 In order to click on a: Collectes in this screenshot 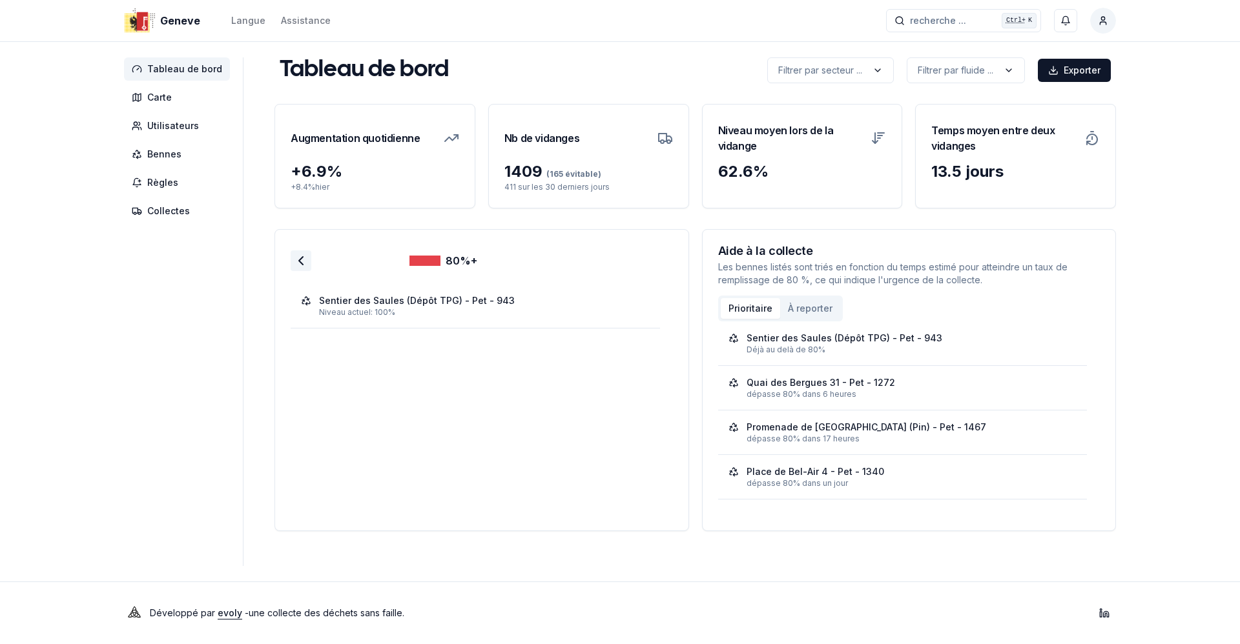, I will do `click(180, 211)`.